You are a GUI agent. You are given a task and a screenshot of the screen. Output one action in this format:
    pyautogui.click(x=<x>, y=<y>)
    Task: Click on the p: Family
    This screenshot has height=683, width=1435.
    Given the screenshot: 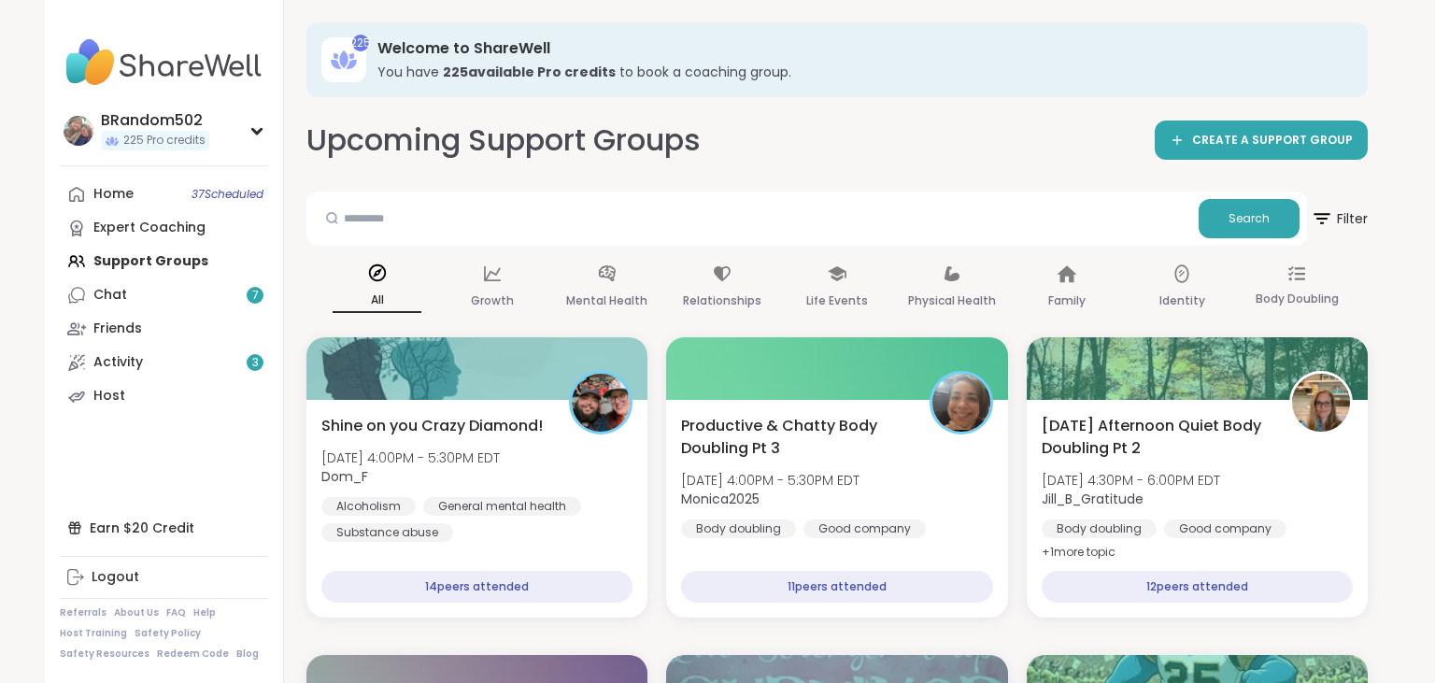 What is the action you would take?
    pyautogui.click(x=1067, y=301)
    